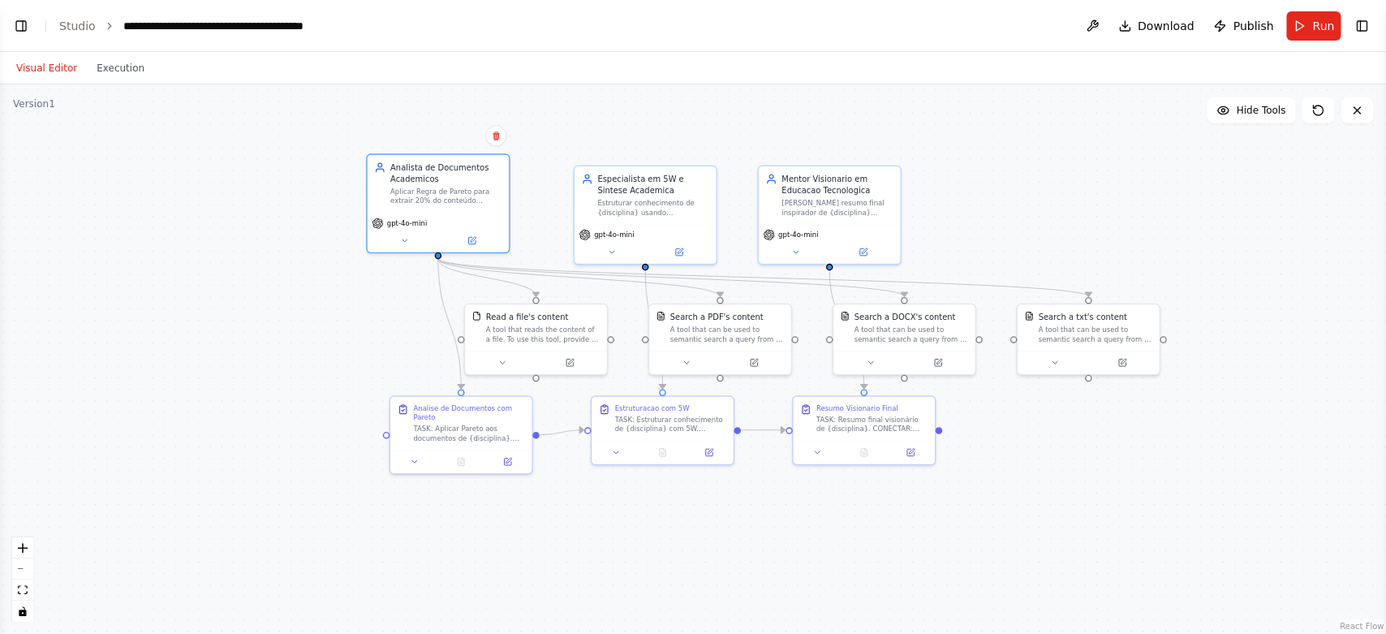  Describe the element at coordinates (904, 317) in the screenshot. I see `div: Search a DOCX's content` at that location.